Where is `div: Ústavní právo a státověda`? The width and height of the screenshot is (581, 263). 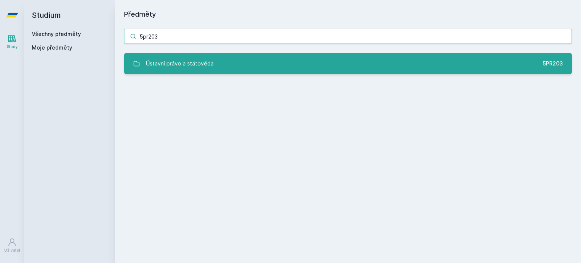
div: Ústavní právo a státověda is located at coordinates (180, 64).